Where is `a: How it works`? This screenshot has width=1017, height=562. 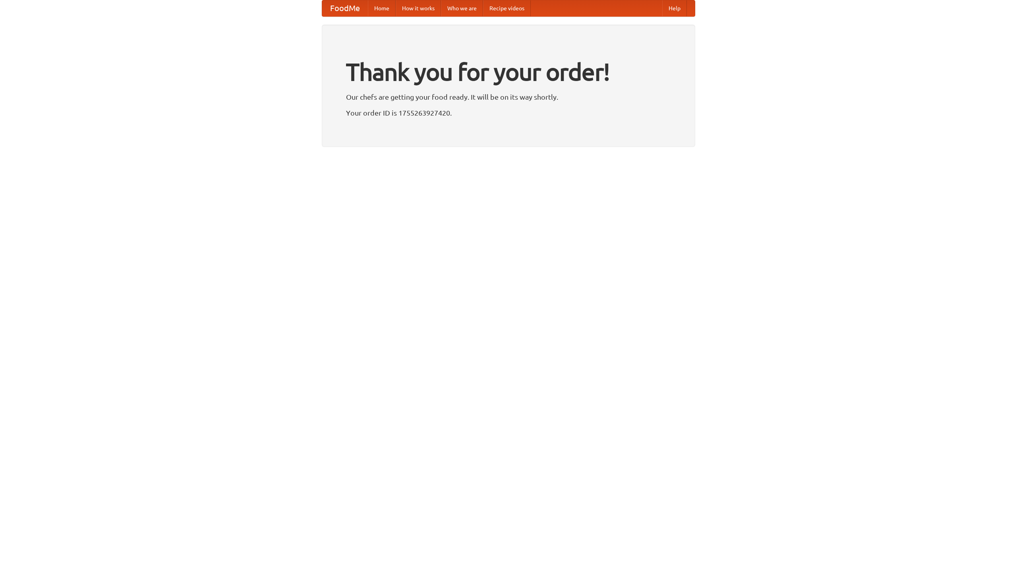
a: How it works is located at coordinates (418, 8).